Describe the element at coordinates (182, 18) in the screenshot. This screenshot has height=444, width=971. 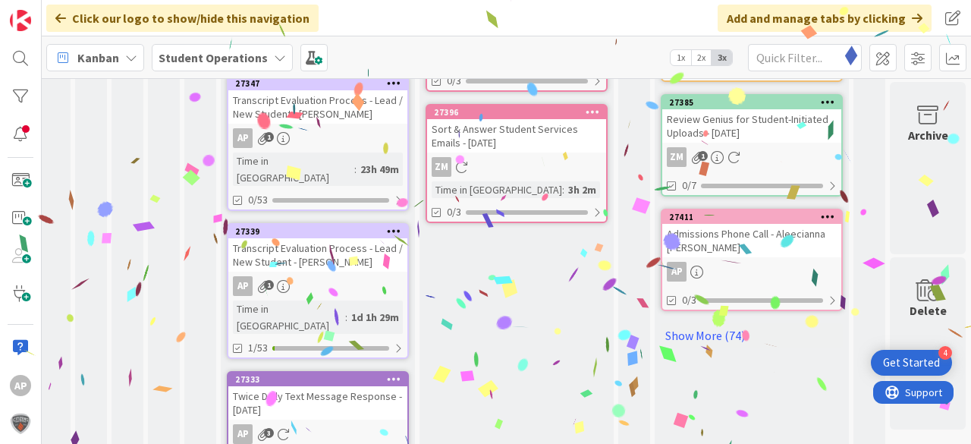
I see `div: Click our logo to show/hide this navigation` at that location.